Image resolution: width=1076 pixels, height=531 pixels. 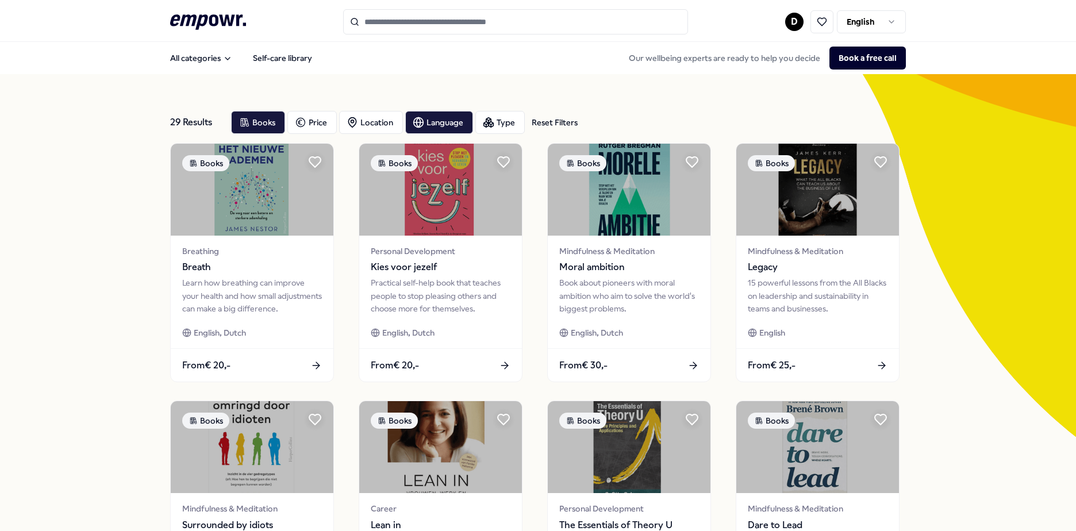 I want to click on div: Price, so click(x=312, y=122).